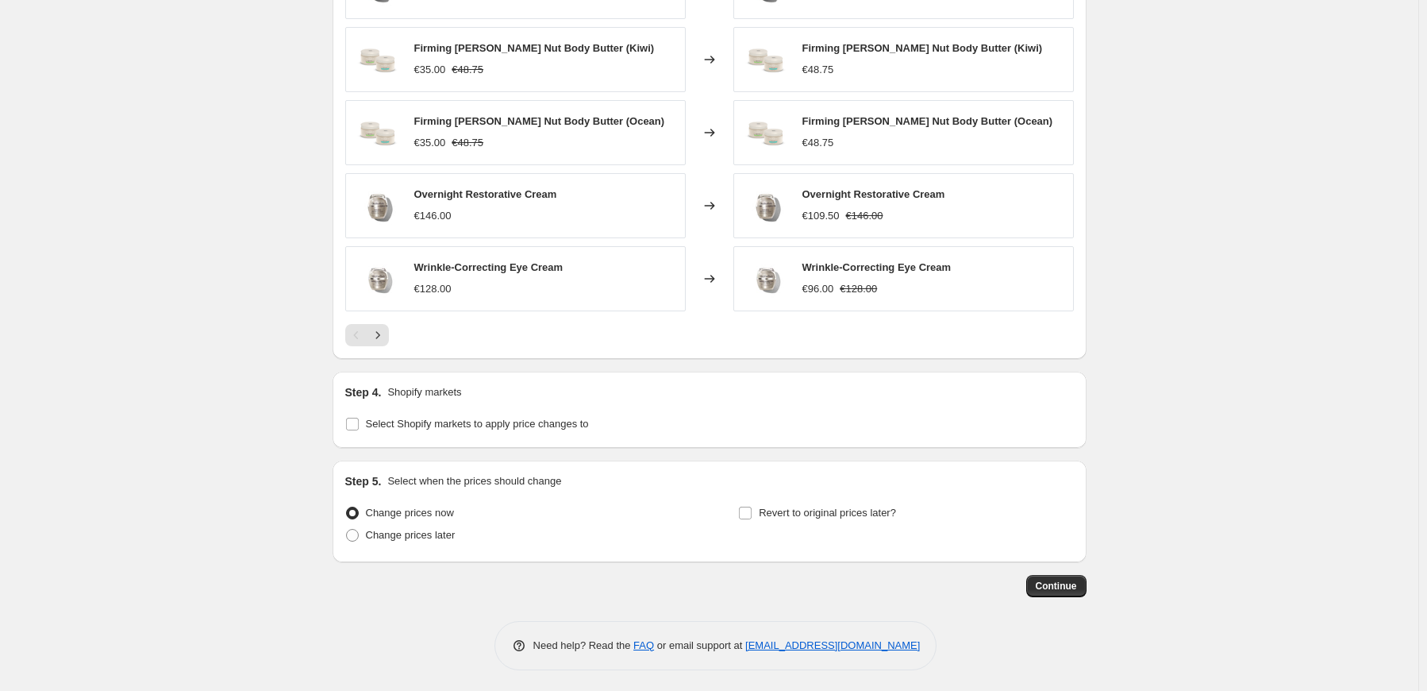 The image size is (1427, 691). I want to click on span: Change prices now, so click(410, 512).